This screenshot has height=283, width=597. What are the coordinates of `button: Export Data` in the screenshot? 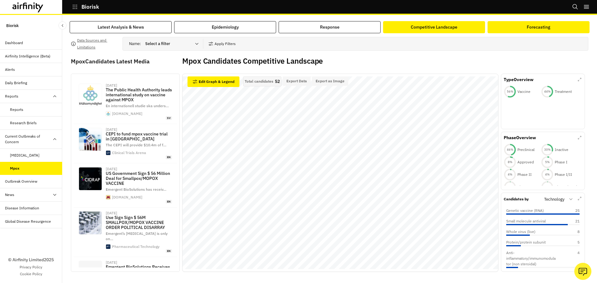 It's located at (297, 81).